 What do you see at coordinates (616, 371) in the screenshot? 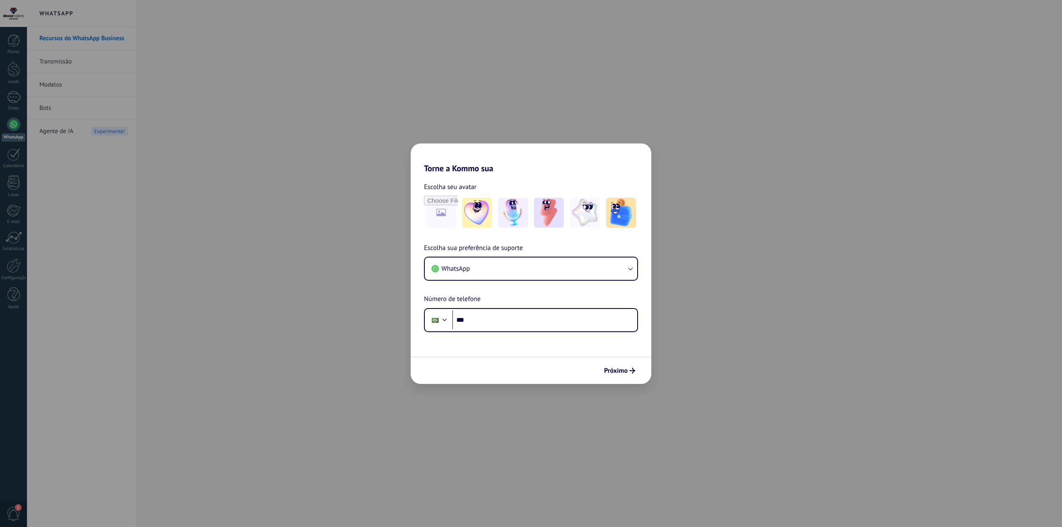
I see `span: Próximo` at bounding box center [616, 371].